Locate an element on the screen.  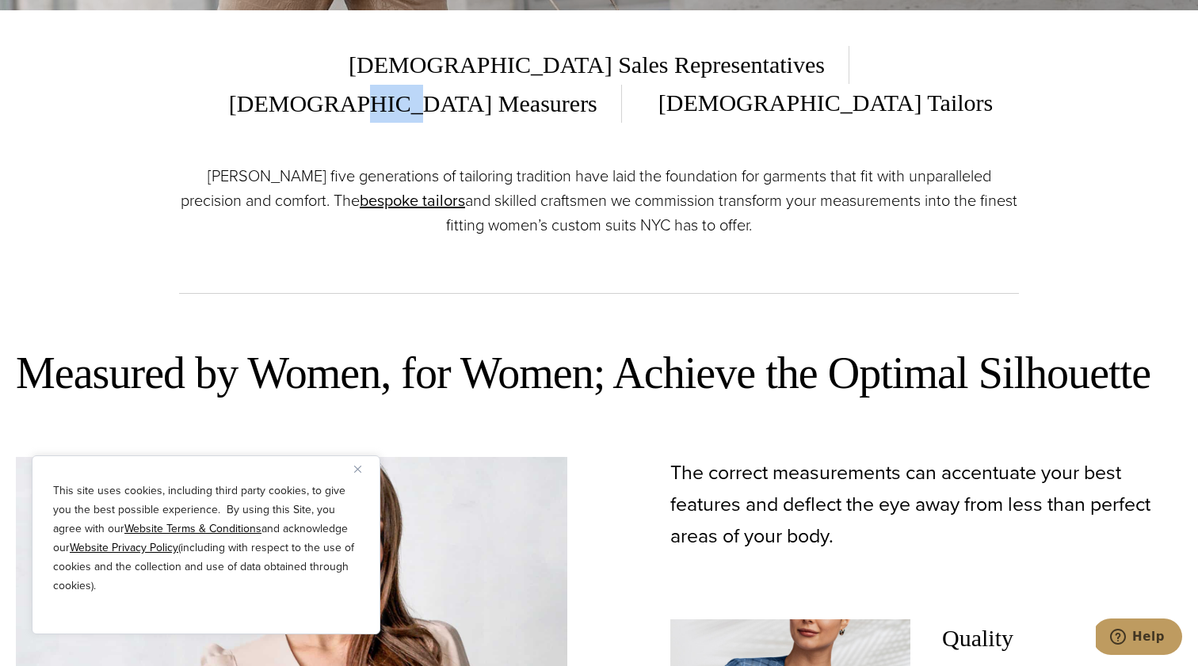
img: Close is located at coordinates (357, 469).